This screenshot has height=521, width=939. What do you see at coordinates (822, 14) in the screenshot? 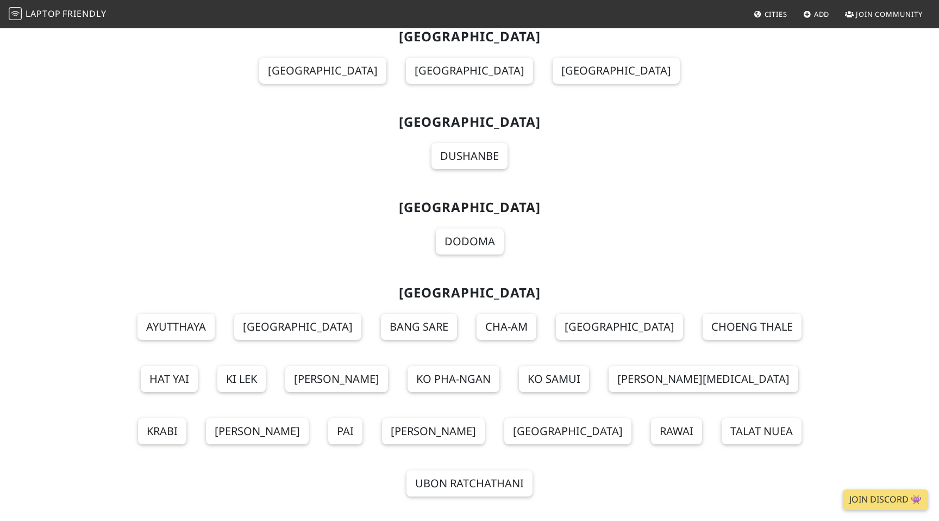
I see `span: Add` at bounding box center [822, 14].